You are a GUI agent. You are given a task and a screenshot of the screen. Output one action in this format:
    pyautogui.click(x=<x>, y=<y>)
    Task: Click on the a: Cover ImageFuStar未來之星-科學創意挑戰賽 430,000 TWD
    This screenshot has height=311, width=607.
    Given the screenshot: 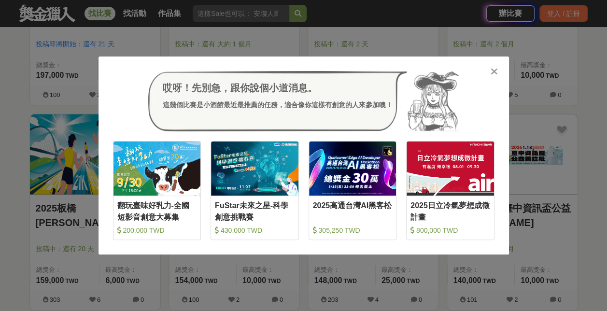 What is the action you would take?
    pyautogui.click(x=254, y=190)
    